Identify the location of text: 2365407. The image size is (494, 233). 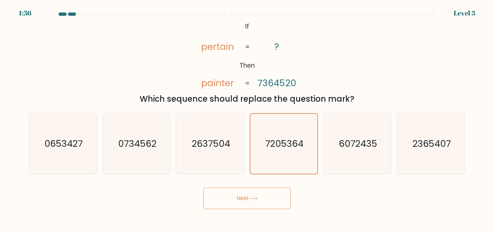
(432, 143).